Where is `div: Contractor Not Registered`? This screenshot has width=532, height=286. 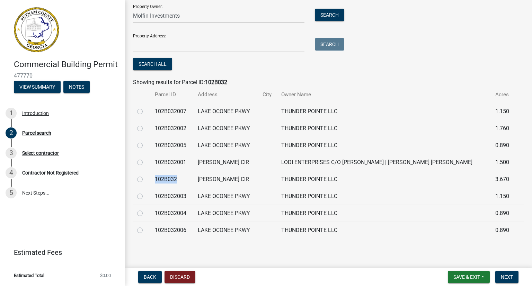 div: Contractor Not Registered is located at coordinates (50, 173).